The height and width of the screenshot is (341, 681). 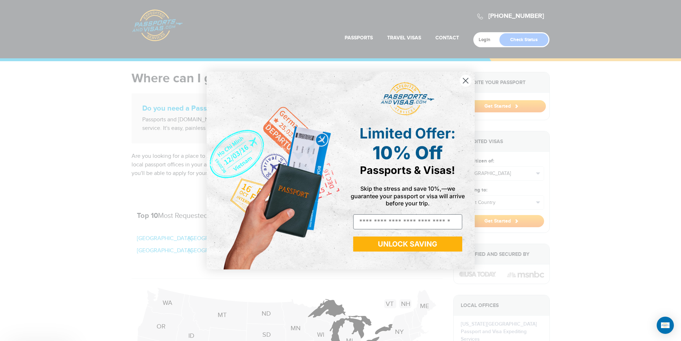 What do you see at coordinates (466, 80) in the screenshot?
I see `button: Close dialog` at bounding box center [466, 80].